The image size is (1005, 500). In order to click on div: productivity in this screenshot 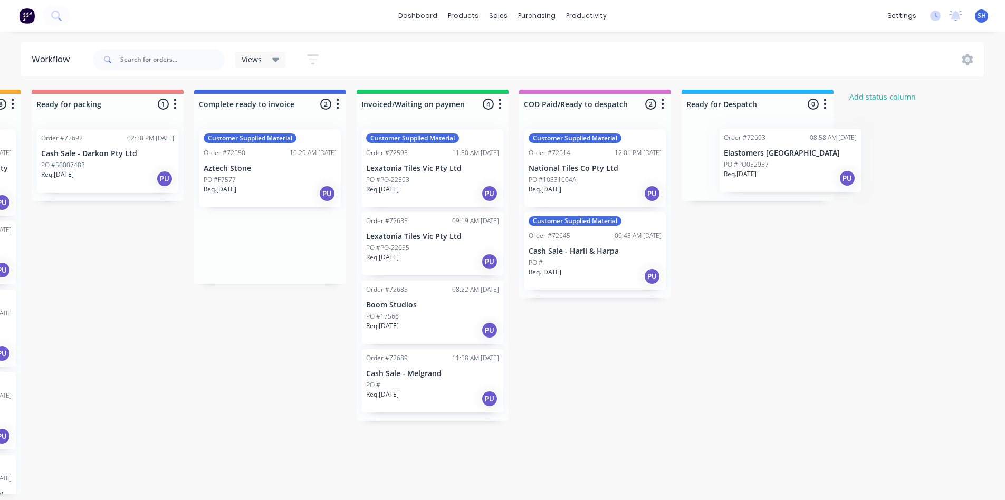, I will do `click(586, 16)`.